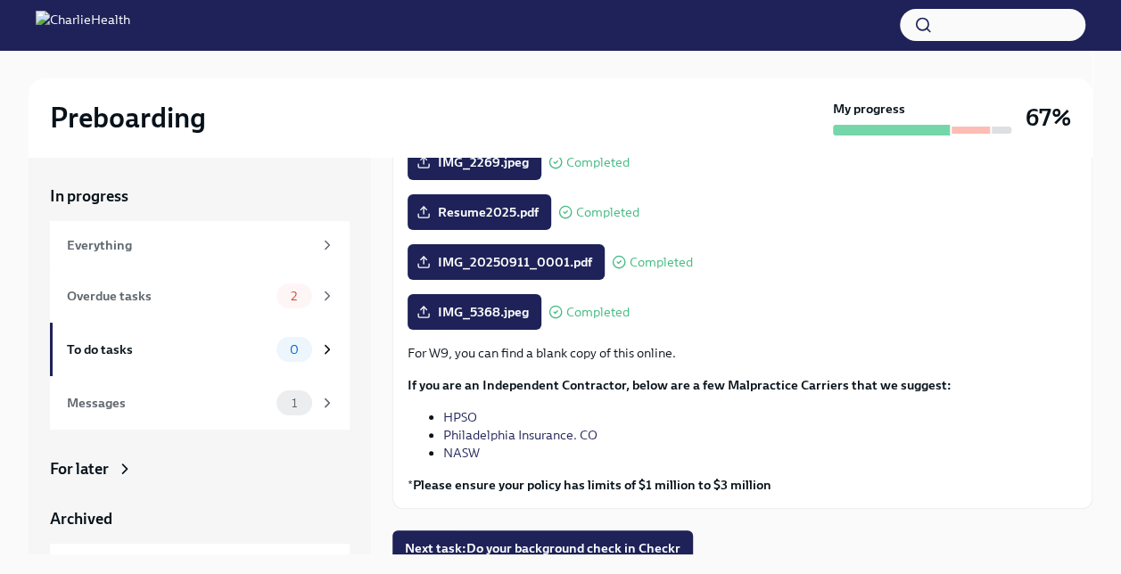 The height and width of the screenshot is (574, 1121). Describe the element at coordinates (679, 385) in the screenshot. I see `strong: If you are an Independent Contractor, below are a few Malpractice Carriers that we suggest:` at that location.